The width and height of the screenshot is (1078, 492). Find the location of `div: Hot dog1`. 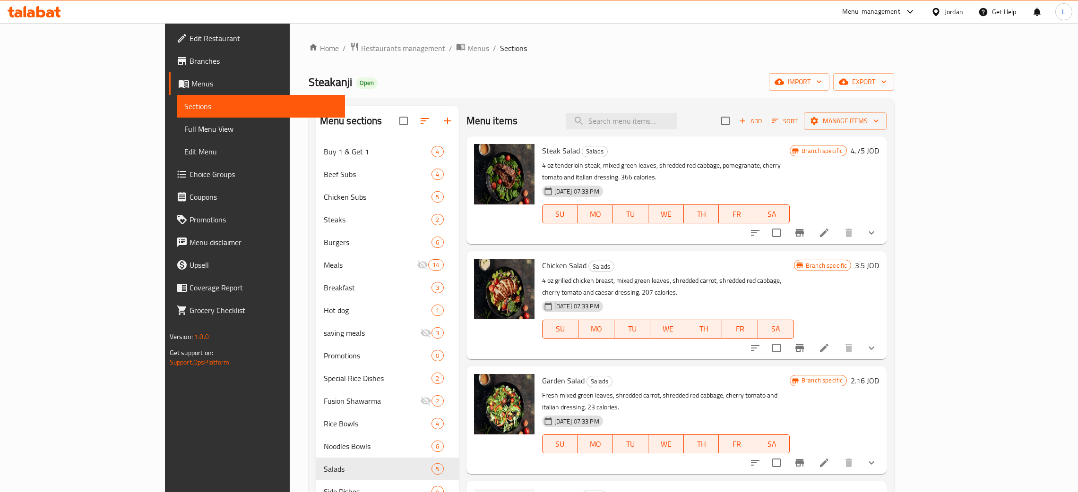

div: Hot dog1 is located at coordinates (387, 310).